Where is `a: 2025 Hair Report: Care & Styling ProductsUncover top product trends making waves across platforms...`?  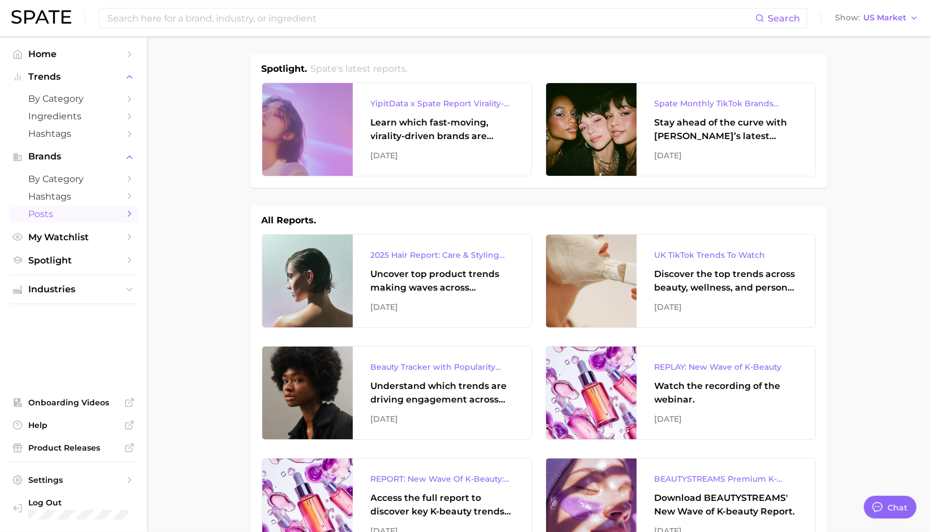 a: 2025 Hair Report: Care & Styling ProductsUncover top product trends making waves across platforms... is located at coordinates (397, 281).